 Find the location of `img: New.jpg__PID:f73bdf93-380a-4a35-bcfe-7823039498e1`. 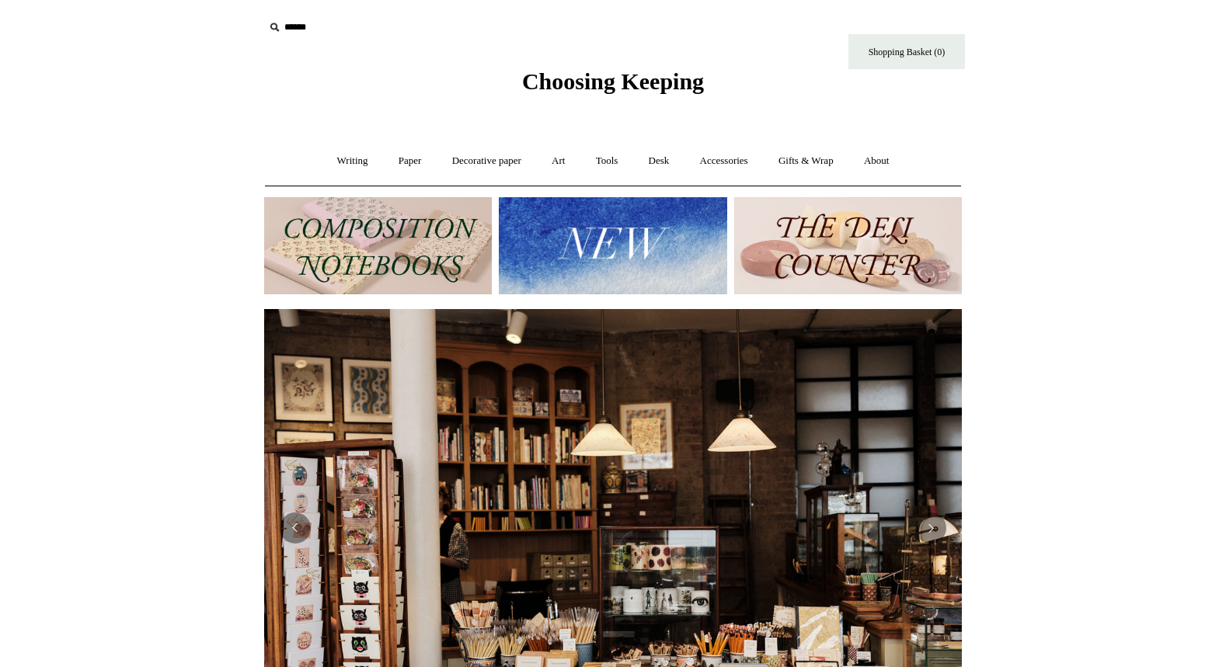

img: New.jpg__PID:f73bdf93-380a-4a35-bcfe-7823039498e1 is located at coordinates (612, 246).